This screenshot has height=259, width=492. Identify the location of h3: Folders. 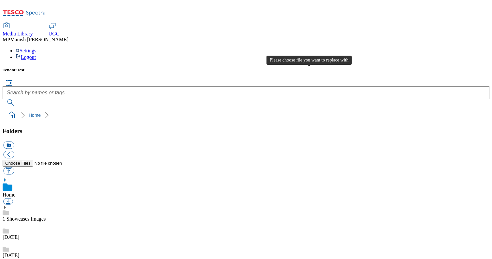
(246, 131).